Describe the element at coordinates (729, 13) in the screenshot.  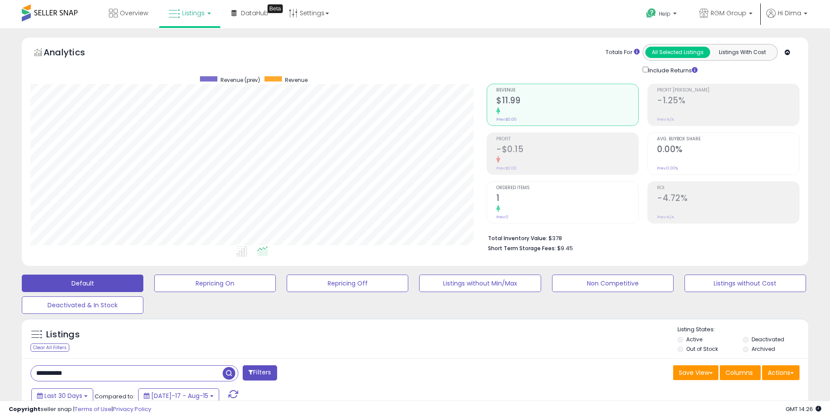
I see `span: RGM Group` at that location.